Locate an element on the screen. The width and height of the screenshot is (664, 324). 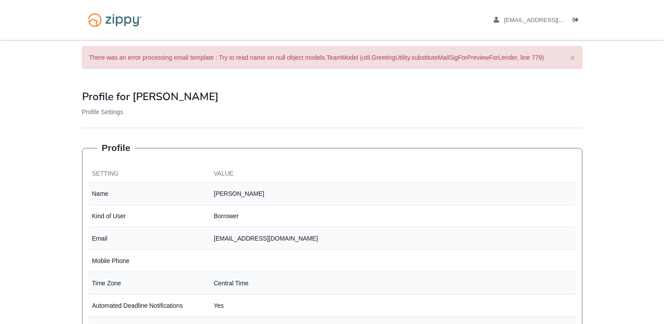
legend: Profile is located at coordinates (116, 148).